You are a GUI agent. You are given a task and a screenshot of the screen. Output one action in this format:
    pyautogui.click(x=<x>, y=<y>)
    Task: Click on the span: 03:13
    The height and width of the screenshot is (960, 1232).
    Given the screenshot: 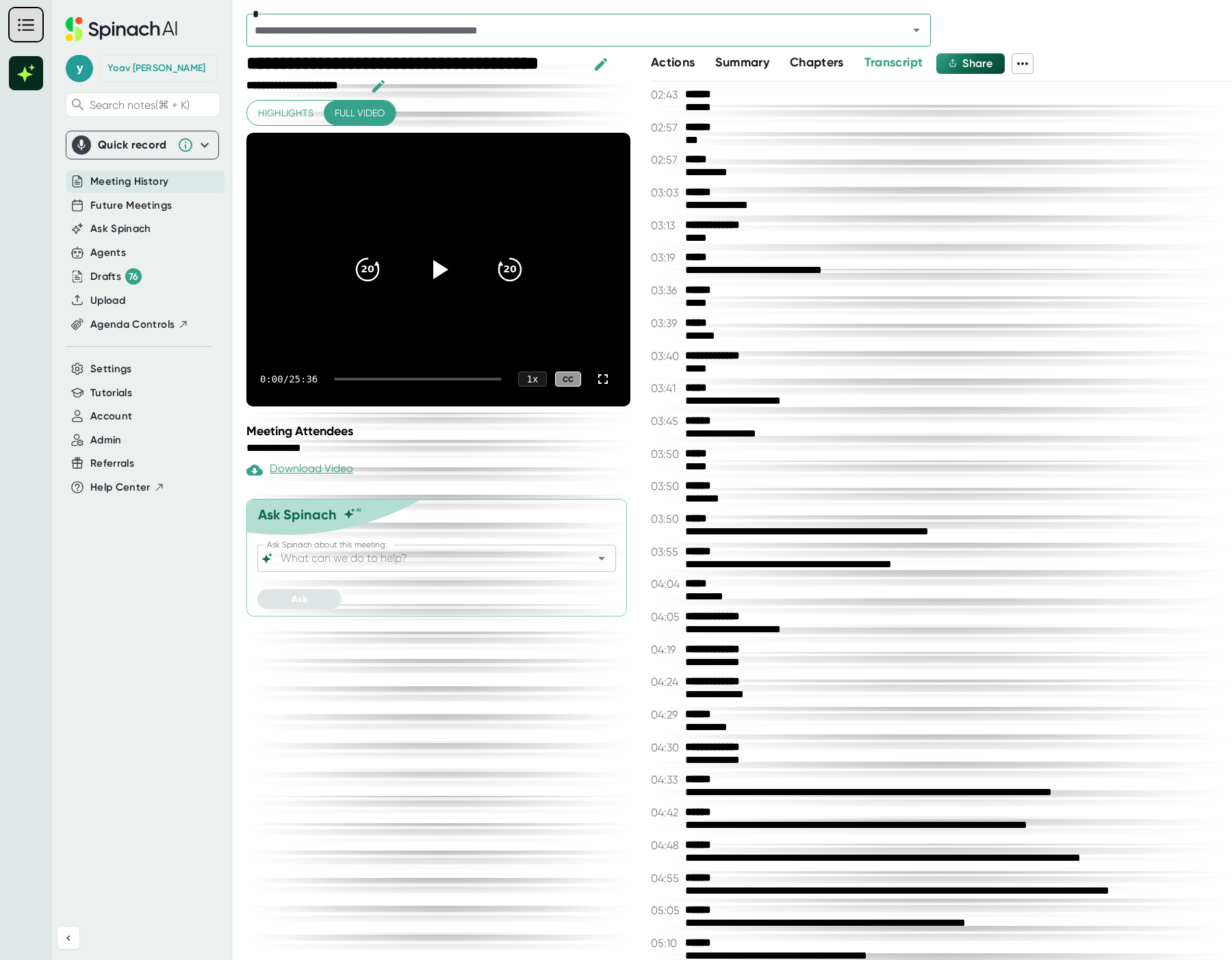 What is the action you would take?
    pyautogui.click(x=666, y=225)
    